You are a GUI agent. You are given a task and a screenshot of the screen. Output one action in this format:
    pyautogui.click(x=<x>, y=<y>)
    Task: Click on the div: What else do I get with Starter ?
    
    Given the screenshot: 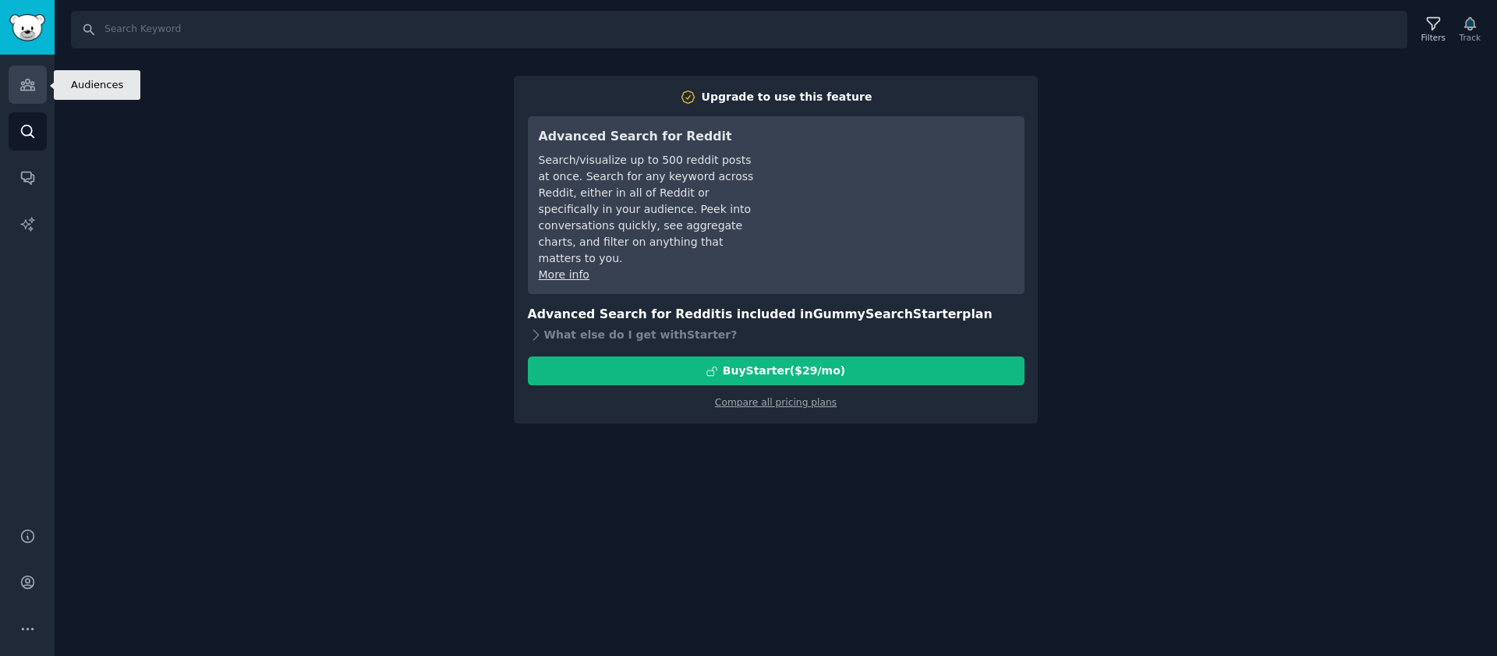 What is the action you would take?
    pyautogui.click(x=776, y=334)
    